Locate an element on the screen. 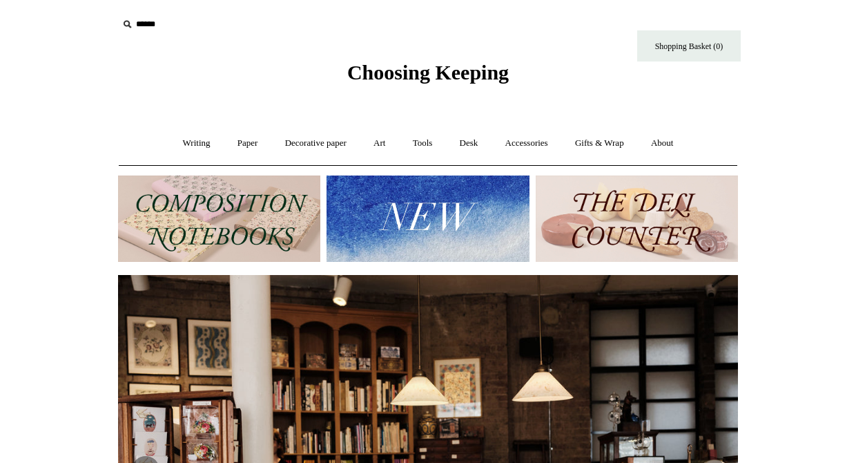  a: About is located at coordinates (662, 143).